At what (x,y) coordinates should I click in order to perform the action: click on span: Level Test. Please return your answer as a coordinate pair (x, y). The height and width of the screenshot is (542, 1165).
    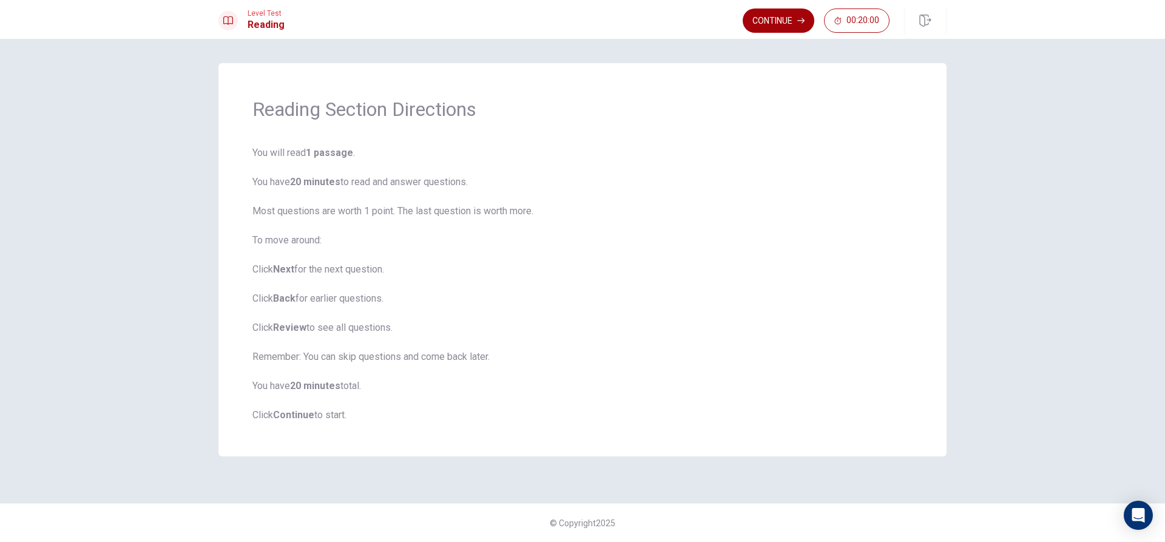
    Looking at the image, I should click on (266, 13).